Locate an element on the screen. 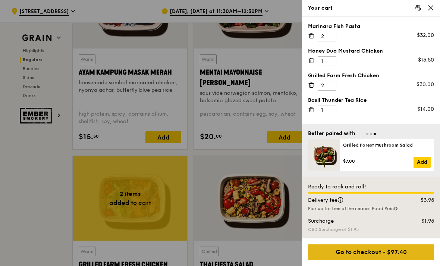  div: Marinara Fish Pasta is located at coordinates (371, 26).